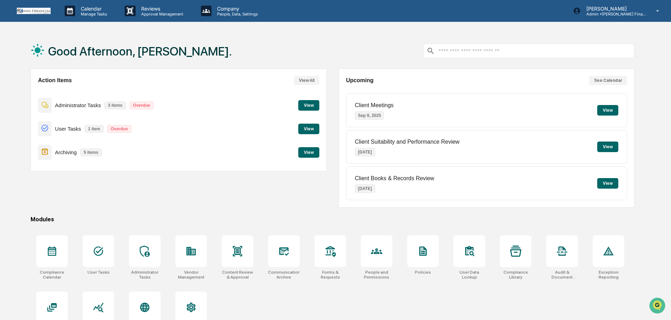  Describe the element at coordinates (563, 275) in the screenshot. I see `div: Audit & Document Logs` at that location.